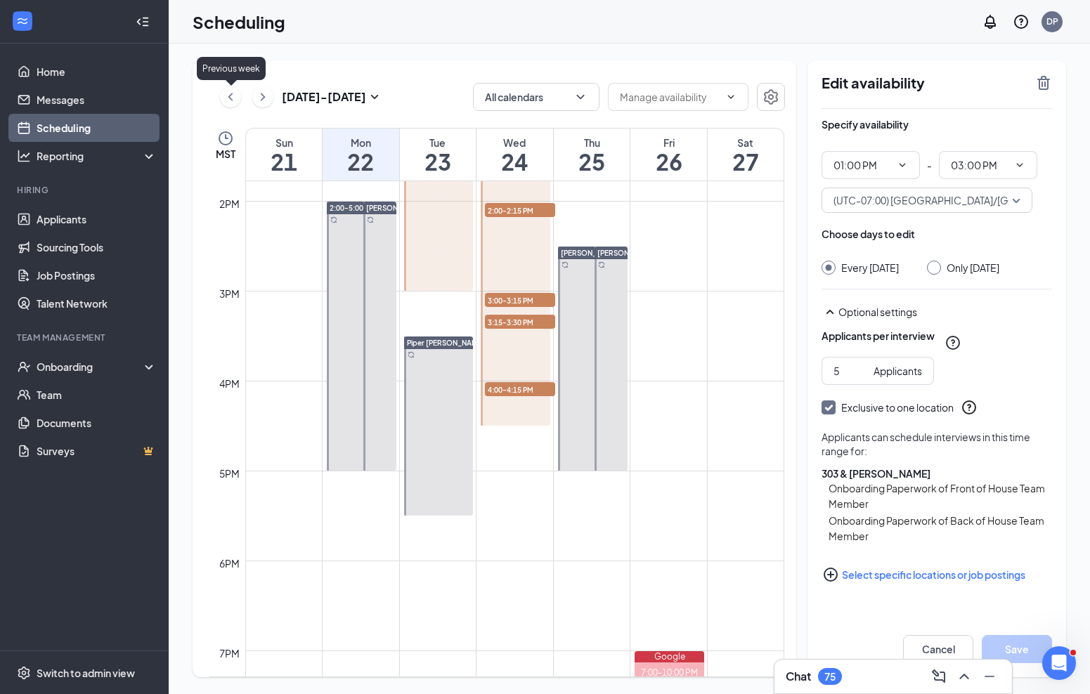  Describe the element at coordinates (231, 68) in the screenshot. I see `div: Previous week` at that location.